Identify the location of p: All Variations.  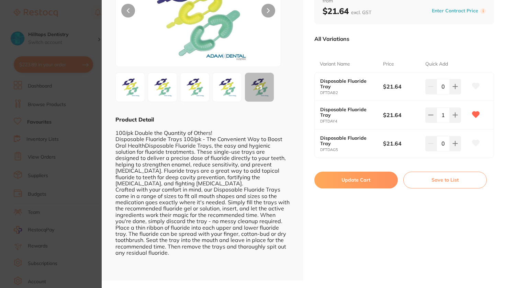
(332, 39).